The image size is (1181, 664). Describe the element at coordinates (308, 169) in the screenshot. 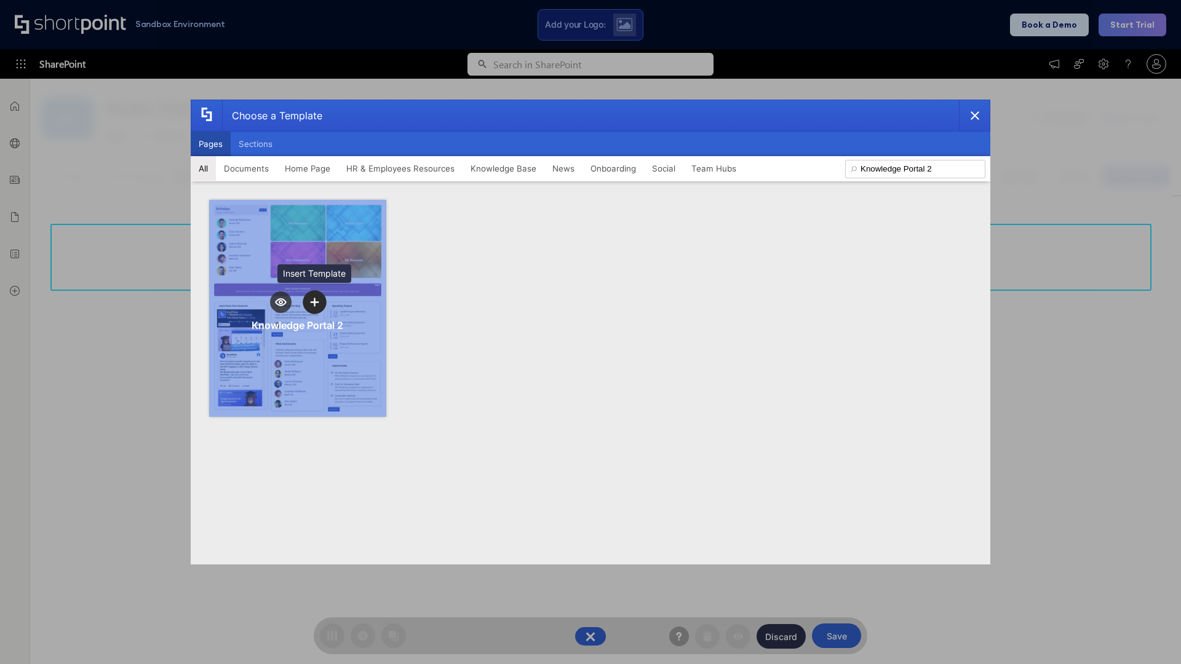

I see `button: Home Page` at that location.